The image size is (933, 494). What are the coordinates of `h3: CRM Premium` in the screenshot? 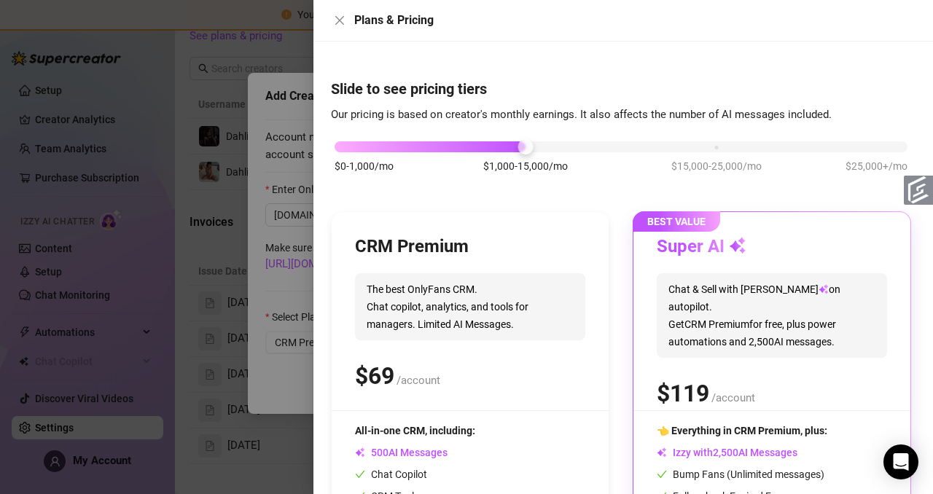 It's located at (412, 247).